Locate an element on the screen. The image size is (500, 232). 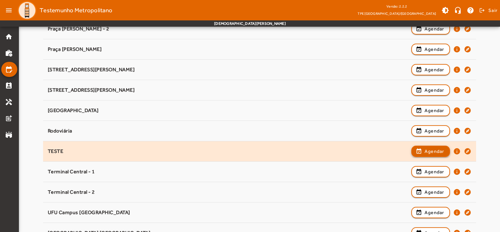
a: Testemunho Metropolitano is located at coordinates (64, 10).